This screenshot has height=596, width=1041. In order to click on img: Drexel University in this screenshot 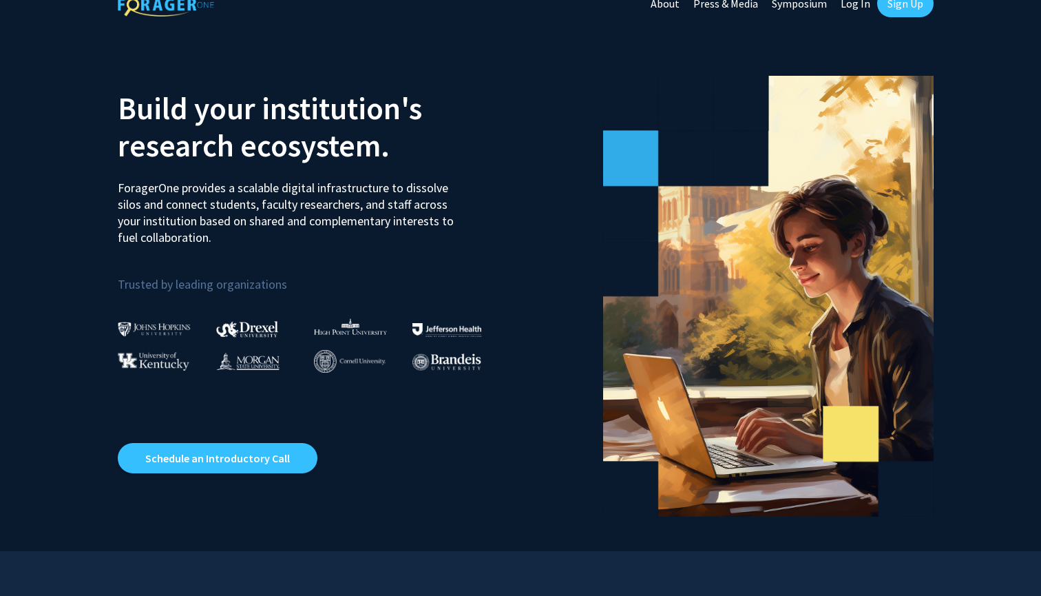, I will do `click(247, 328)`.